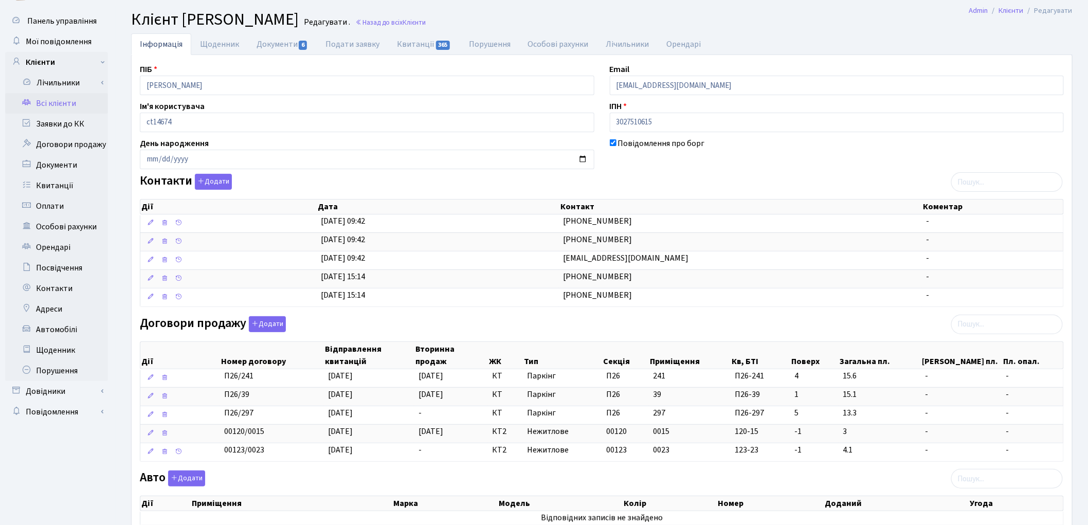 This screenshot has height=525, width=1088. Describe the element at coordinates (760, 376) in the screenshot. I see `span: П26-241` at that location.